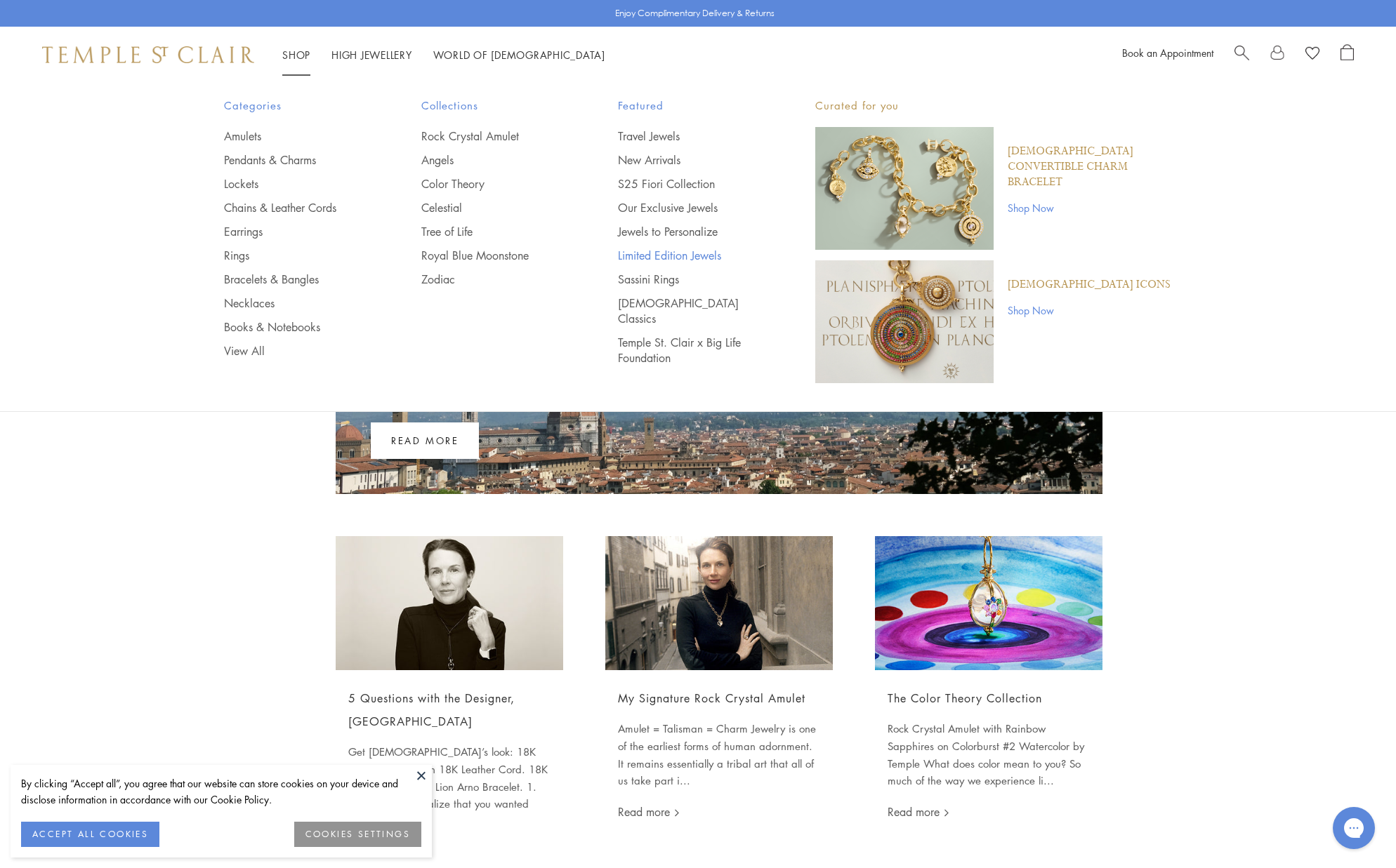  Describe the element at coordinates (712, 698) in the screenshot. I see `a: My Signature Rock Crystal Amulet` at that location.